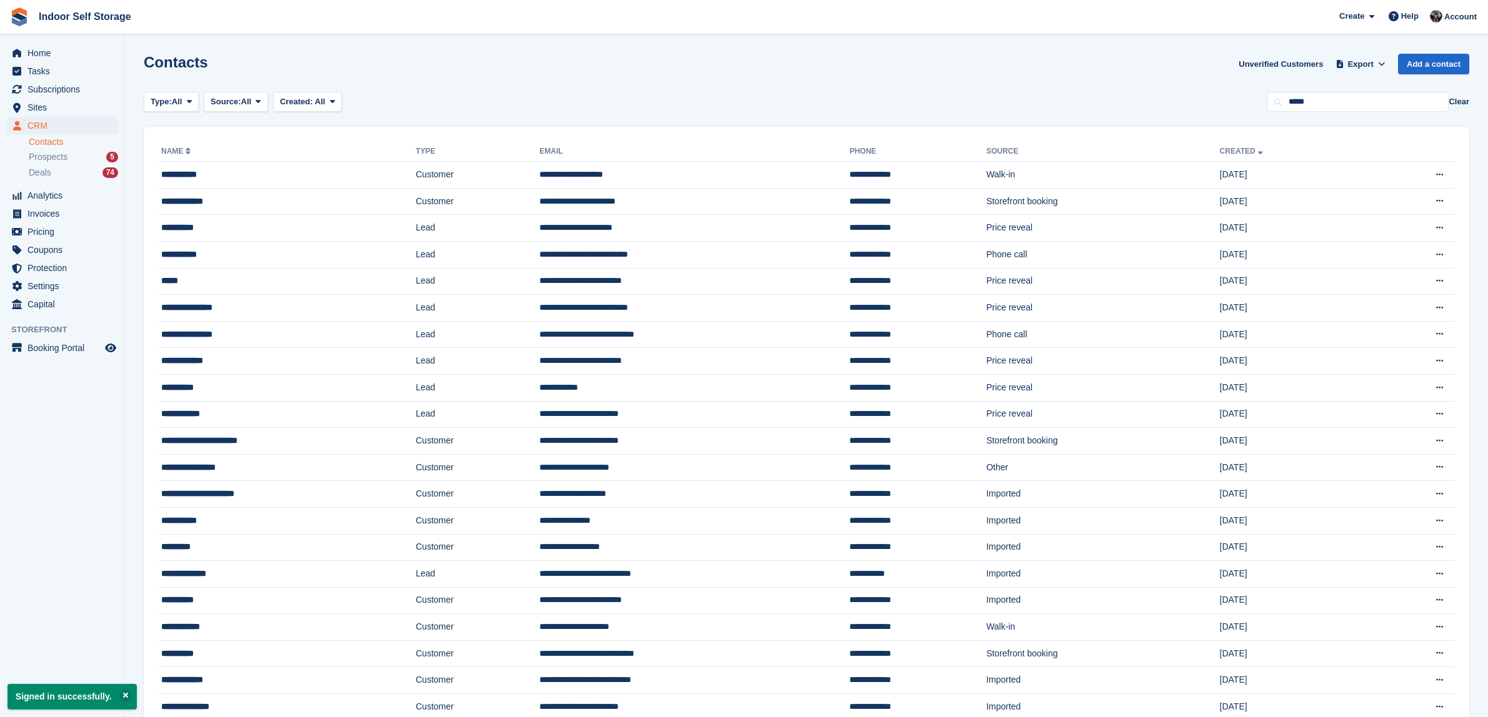 The image size is (1488, 717). What do you see at coordinates (1436, 16) in the screenshot?
I see `img: Sandra Pomeroy` at bounding box center [1436, 16].